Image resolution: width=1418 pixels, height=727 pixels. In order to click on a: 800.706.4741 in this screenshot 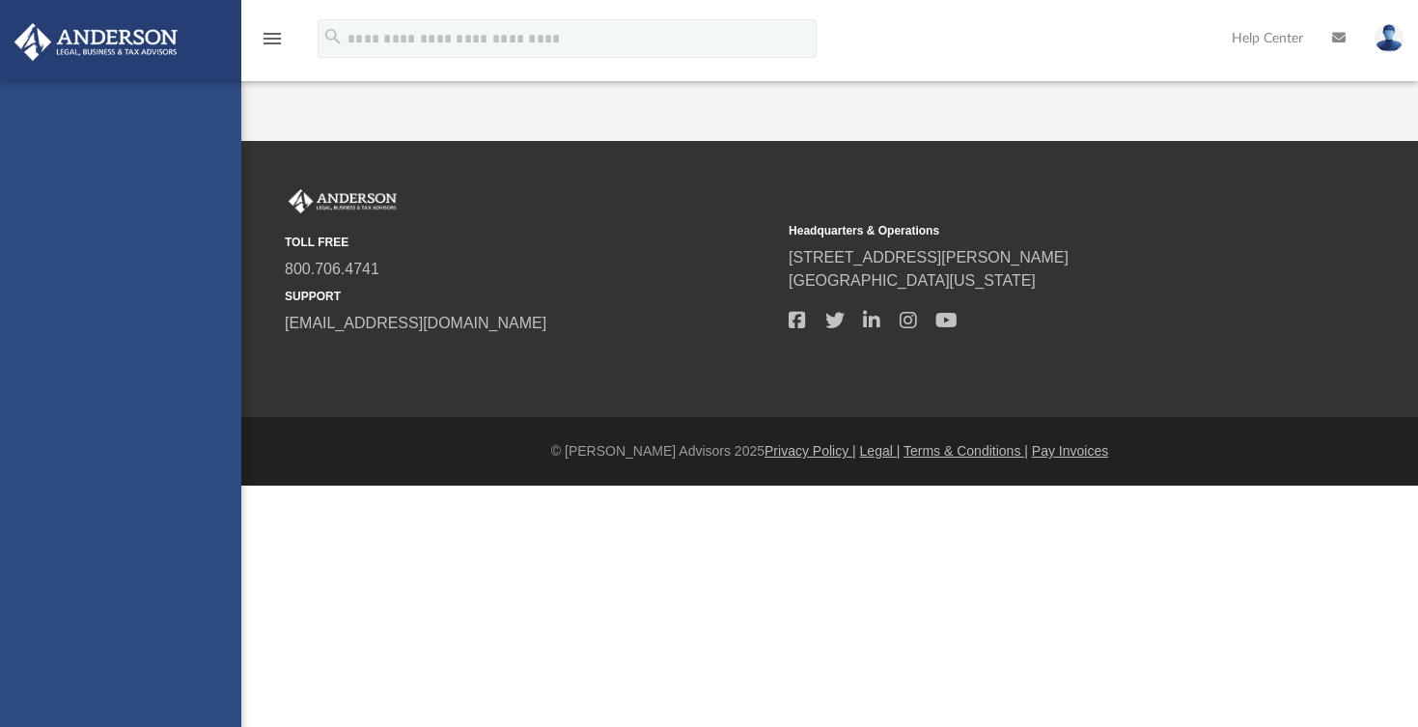, I will do `click(332, 268)`.